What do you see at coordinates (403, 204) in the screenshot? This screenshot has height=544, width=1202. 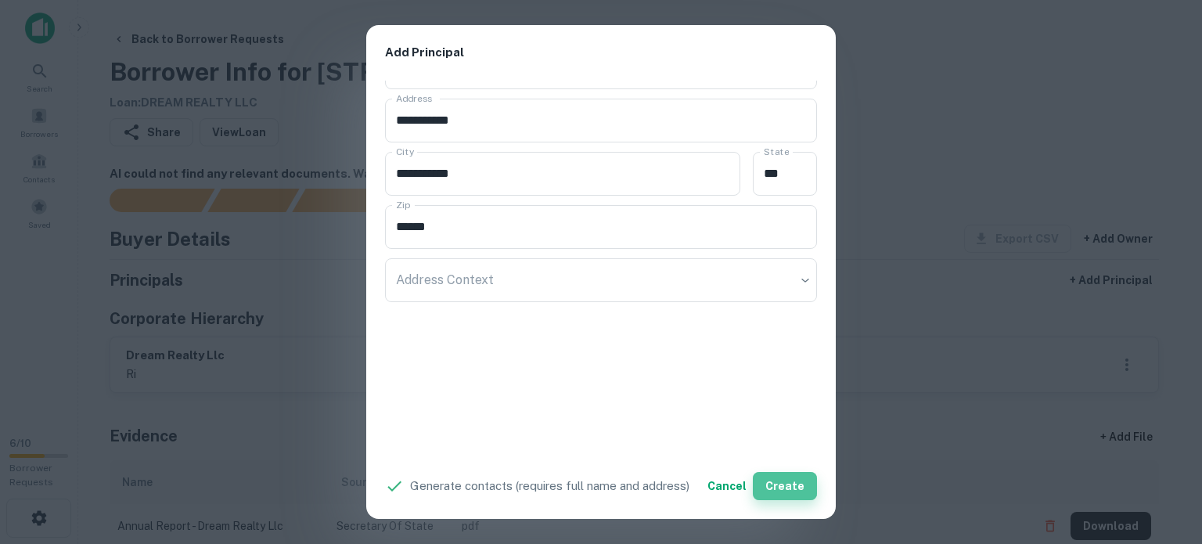 I see `label: Zip` at bounding box center [403, 204].